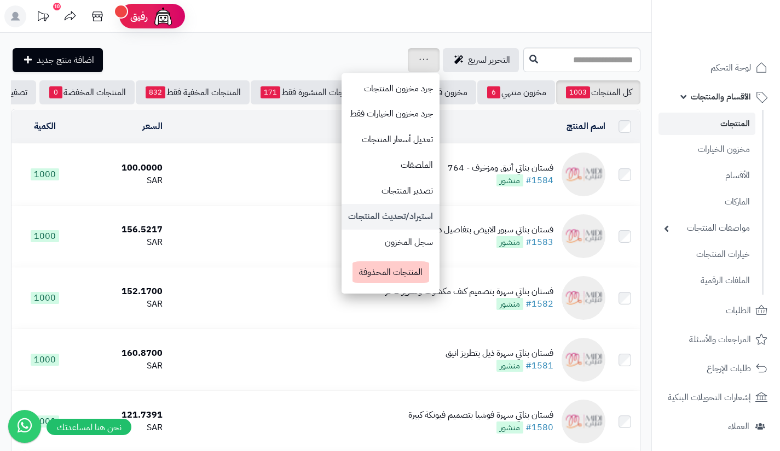  I want to click on span: المنتجات المحذوفة, so click(391, 272).